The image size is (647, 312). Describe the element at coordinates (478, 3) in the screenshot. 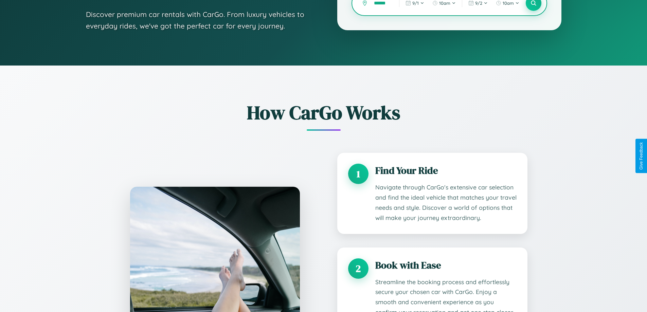

I see `span: 9 / 2` at that location.